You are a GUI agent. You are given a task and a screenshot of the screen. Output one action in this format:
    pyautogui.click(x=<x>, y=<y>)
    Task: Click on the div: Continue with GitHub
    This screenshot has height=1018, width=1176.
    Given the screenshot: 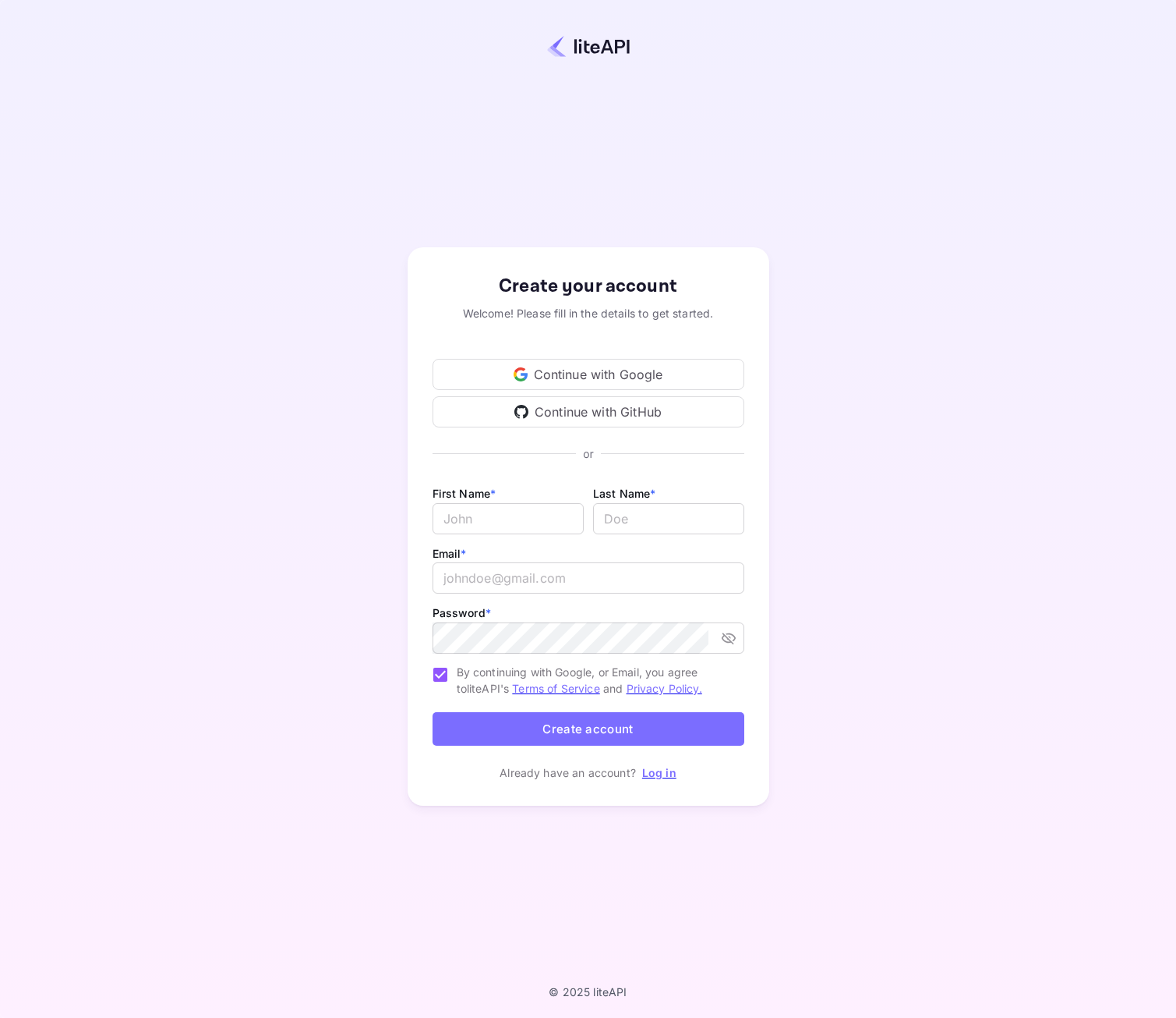 What is the action you would take?
    pyautogui.click(x=588, y=412)
    